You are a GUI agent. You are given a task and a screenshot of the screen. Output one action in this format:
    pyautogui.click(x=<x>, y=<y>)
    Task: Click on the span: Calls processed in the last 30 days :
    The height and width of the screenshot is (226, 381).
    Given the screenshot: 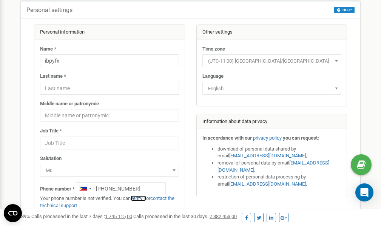 What is the action you would take?
    pyautogui.click(x=185, y=216)
    